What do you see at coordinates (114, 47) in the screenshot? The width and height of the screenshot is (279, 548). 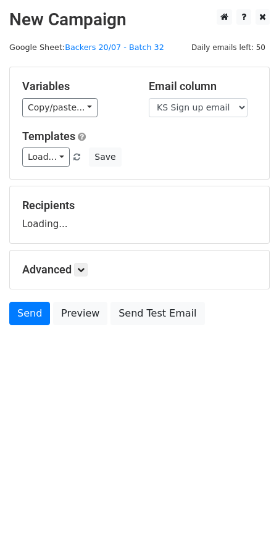 I see `a: Backers 20/07 - Batch 32` at bounding box center [114, 47].